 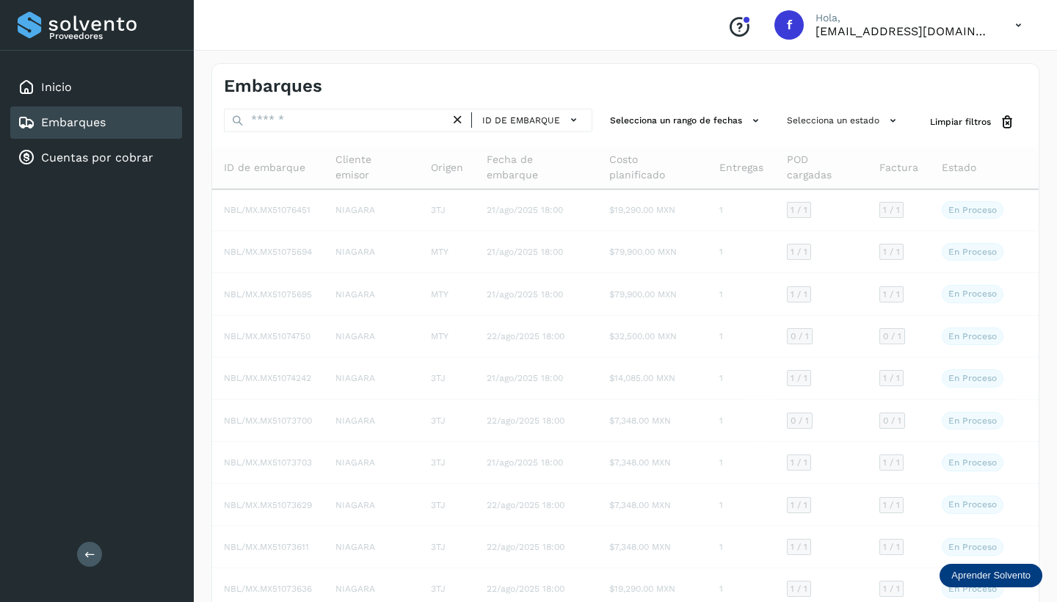 I want to click on div: Embarques, so click(x=96, y=123).